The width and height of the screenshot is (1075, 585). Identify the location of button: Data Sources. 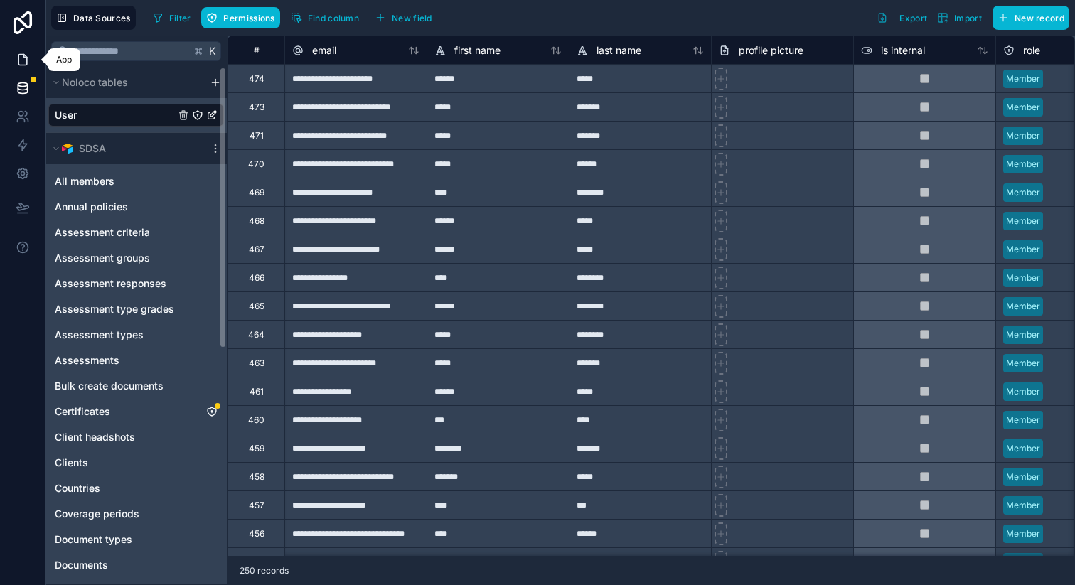
(93, 18).